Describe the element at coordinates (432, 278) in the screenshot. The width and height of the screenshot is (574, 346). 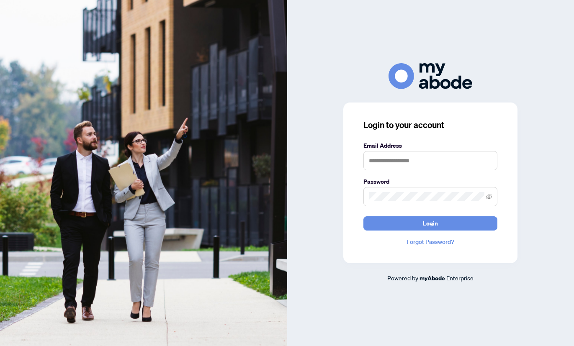
I see `a: myAbode` at that location.